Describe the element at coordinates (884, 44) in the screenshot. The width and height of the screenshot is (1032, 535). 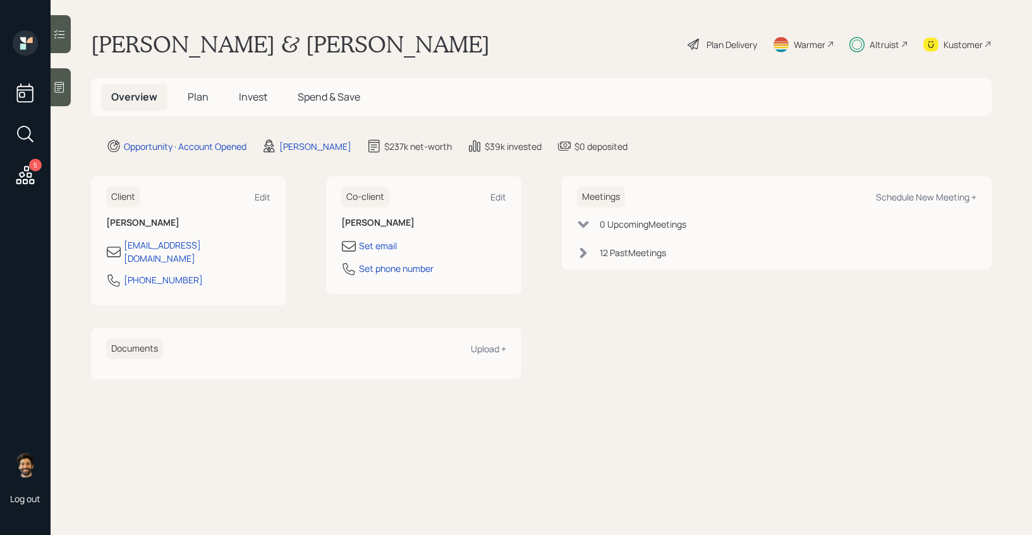
I see `div: Altruist` at that location.